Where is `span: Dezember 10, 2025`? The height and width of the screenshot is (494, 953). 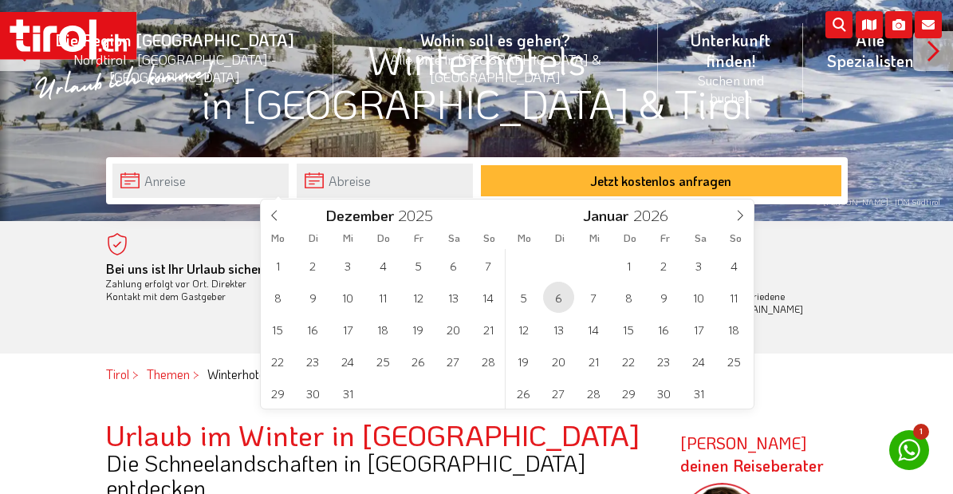 span: Dezember 10, 2025 is located at coordinates (348, 297).